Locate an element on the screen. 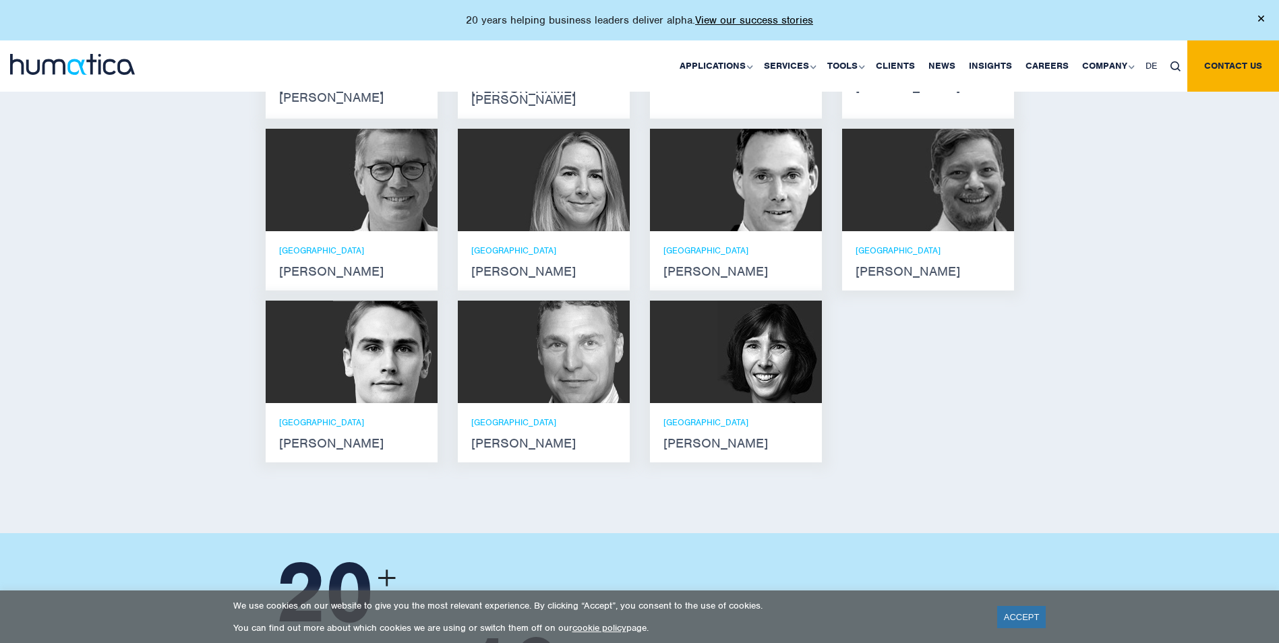 The image size is (1279, 643). a: DE is located at coordinates (1151, 66).